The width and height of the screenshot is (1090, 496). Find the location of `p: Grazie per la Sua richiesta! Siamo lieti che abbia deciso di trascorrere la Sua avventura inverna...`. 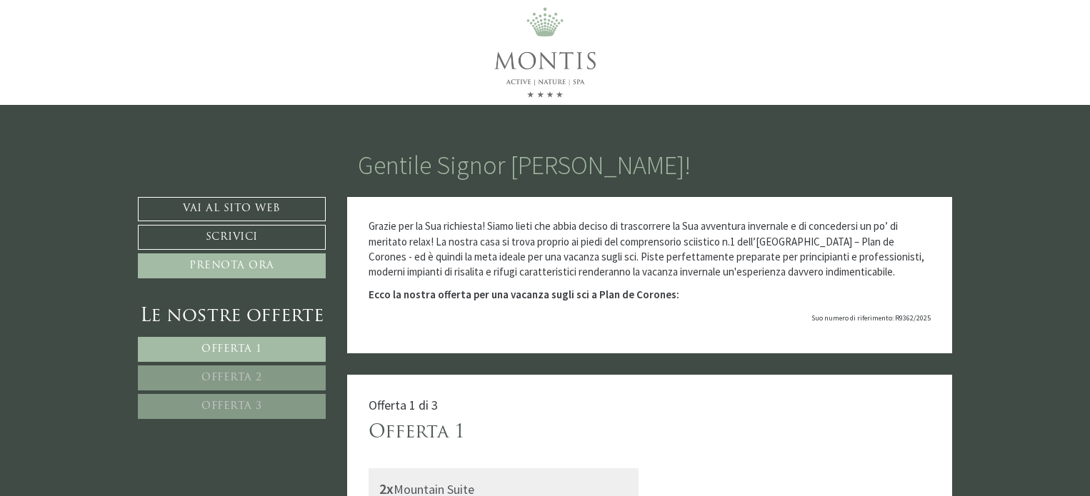

p: Grazie per la Sua richiesta! Siamo lieti che abbia deciso di trascorrere la Sua avventura inverna... is located at coordinates (650, 249).